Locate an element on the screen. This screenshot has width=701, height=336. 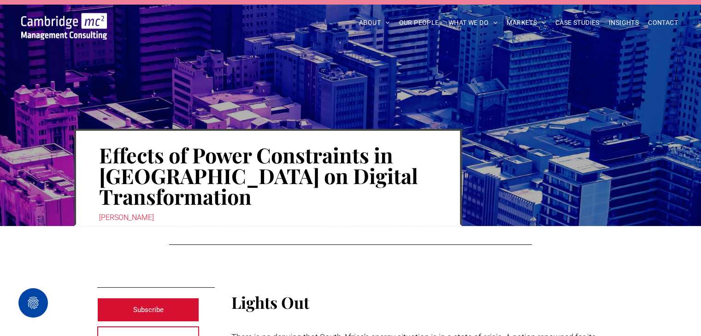
a: ABOUT is located at coordinates (374, 23).